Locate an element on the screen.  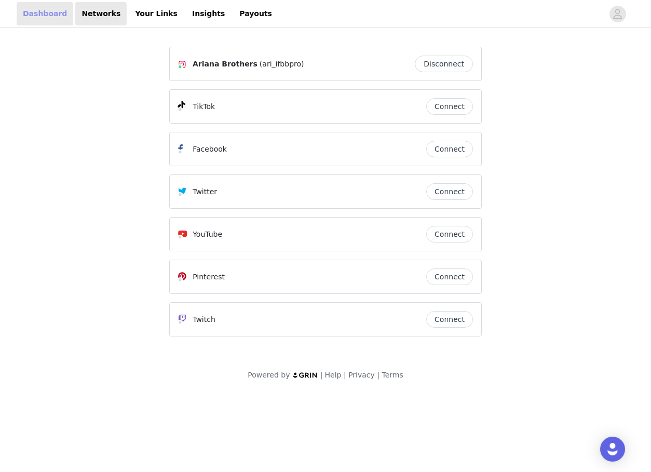
a: Terms is located at coordinates (392, 375).